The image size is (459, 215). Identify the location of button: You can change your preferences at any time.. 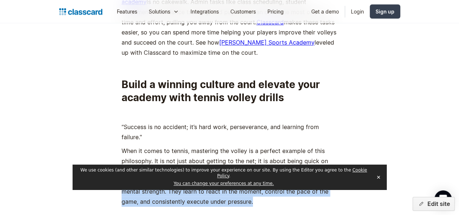
(224, 184).